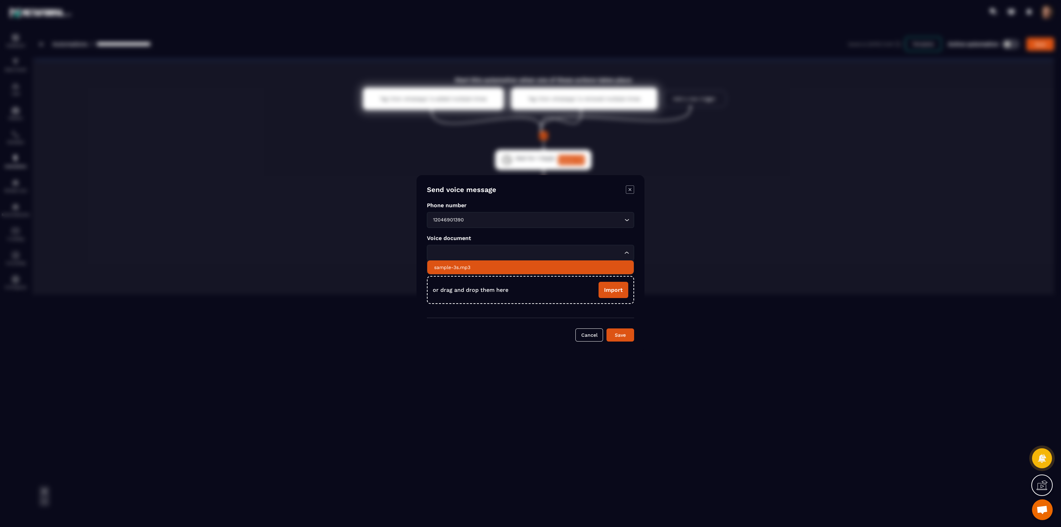 This screenshot has width=1061, height=527. I want to click on button: Save, so click(620, 335).